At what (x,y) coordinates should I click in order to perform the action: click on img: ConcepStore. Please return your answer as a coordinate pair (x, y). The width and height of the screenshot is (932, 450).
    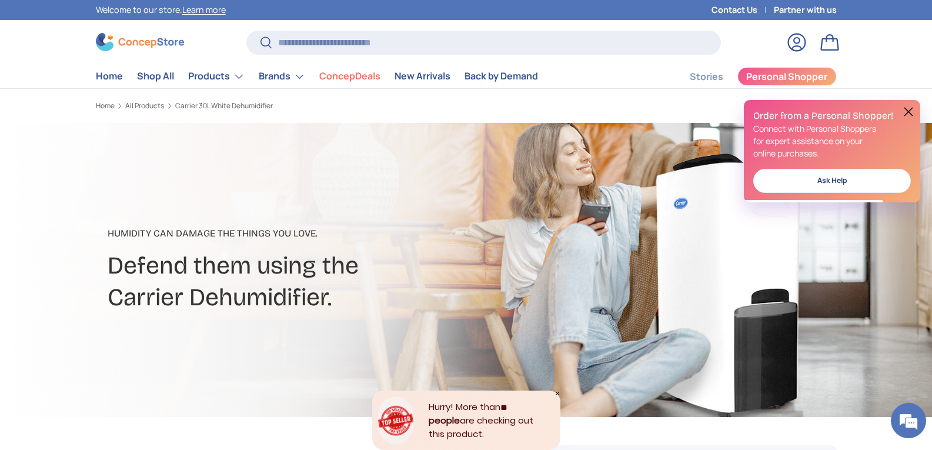
    Looking at the image, I should click on (140, 42).